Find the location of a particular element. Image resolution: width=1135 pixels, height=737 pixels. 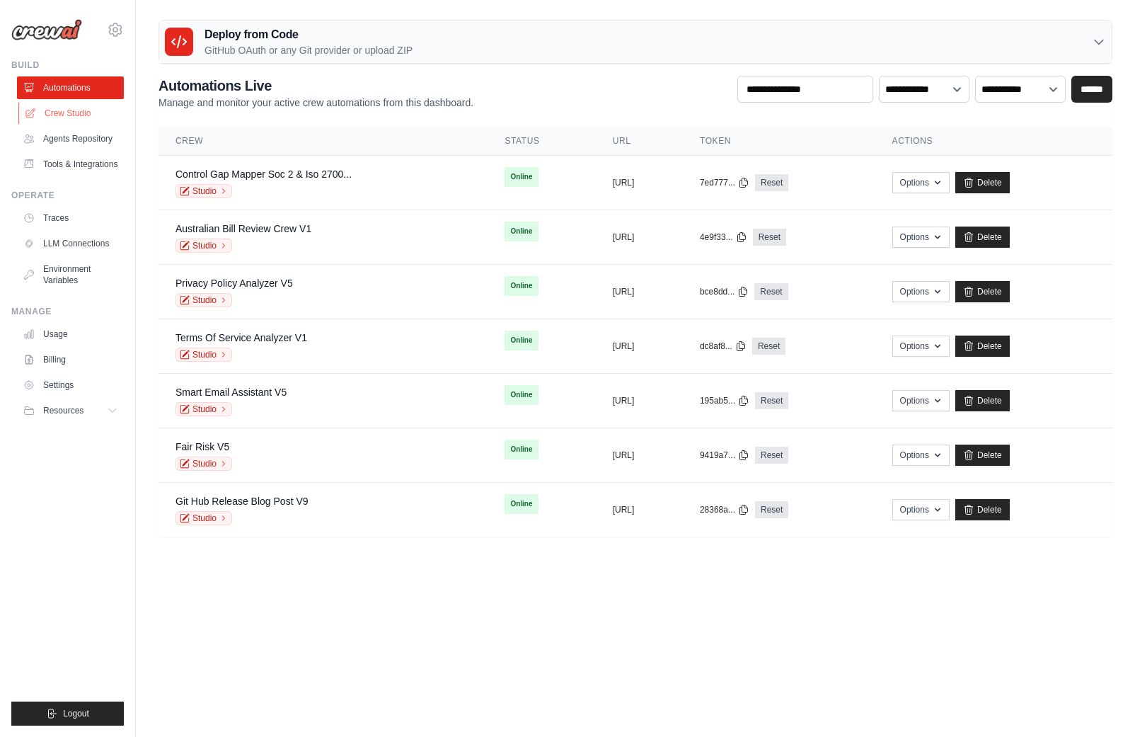

a: Environment Variables is located at coordinates (70, 275).